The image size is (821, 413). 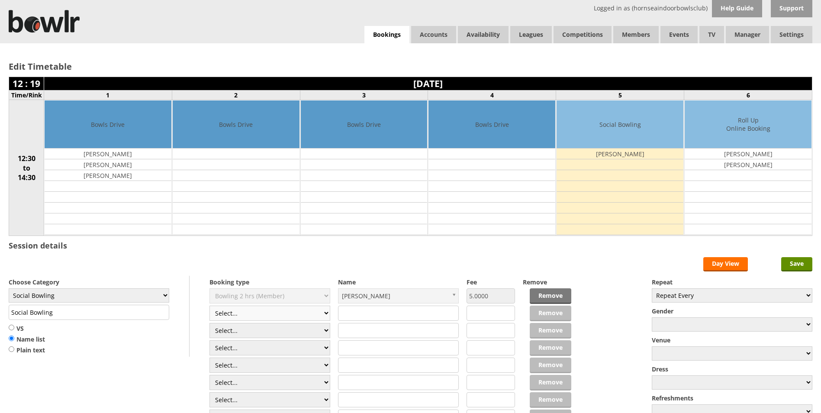 I want to click on a: Availability, so click(x=483, y=35).